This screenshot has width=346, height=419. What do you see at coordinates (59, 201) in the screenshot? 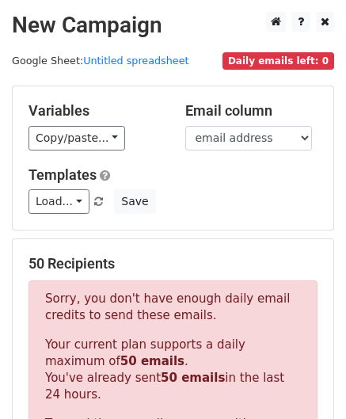
I see `a: Load...` at bounding box center [59, 201].